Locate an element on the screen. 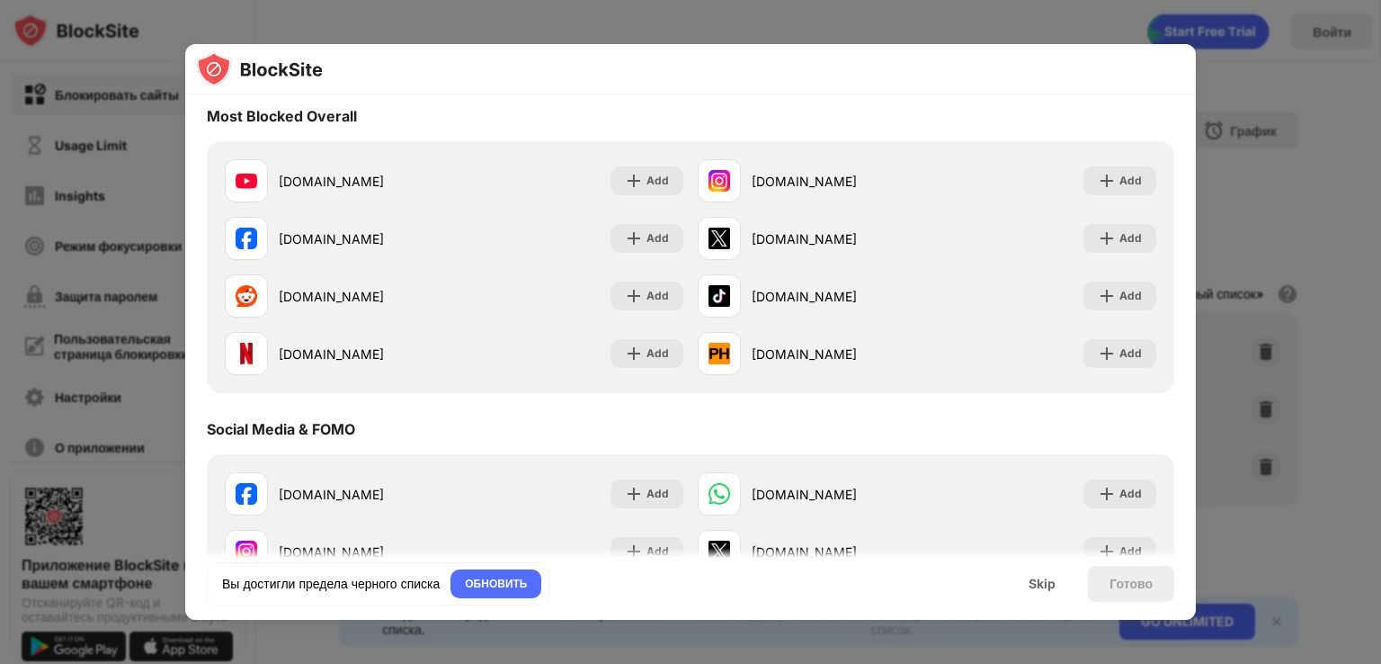 Image resolution: width=1381 pixels, height=664 pixels. div: Skip is located at coordinates (1042, 584).